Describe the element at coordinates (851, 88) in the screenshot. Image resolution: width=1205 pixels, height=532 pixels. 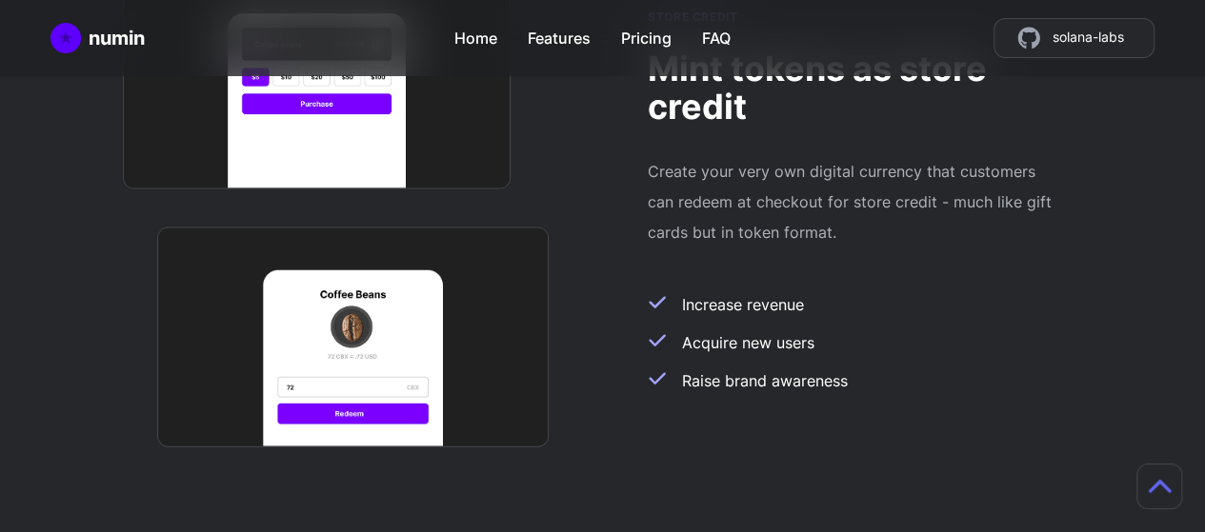
I see `h2: Mint tokens as store credit` at that location.